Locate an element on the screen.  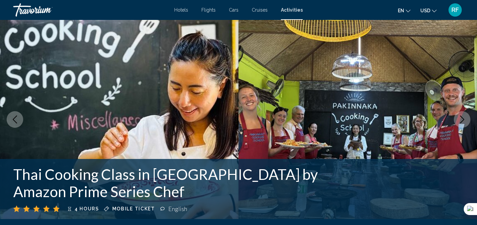
span: 4 hours is located at coordinates (87, 209).